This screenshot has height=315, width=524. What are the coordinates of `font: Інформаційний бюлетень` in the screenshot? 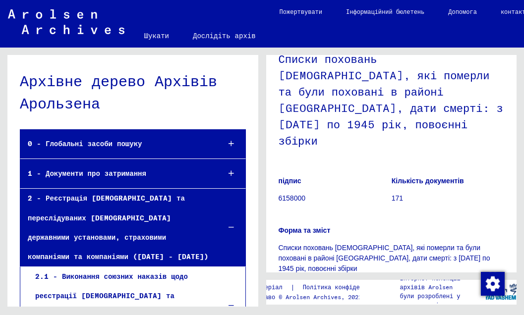 It's located at (385, 11).